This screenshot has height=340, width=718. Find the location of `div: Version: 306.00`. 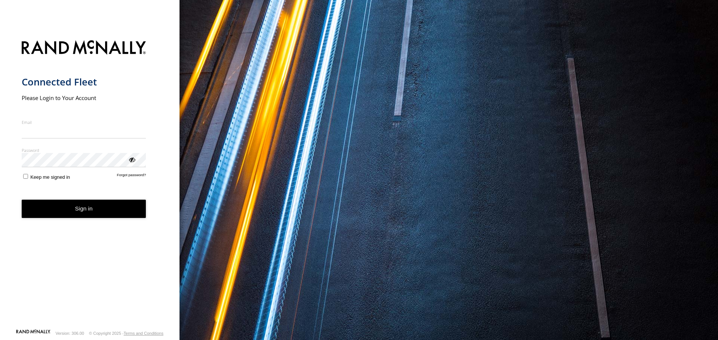

div: Version: 306.00 is located at coordinates (70, 334).